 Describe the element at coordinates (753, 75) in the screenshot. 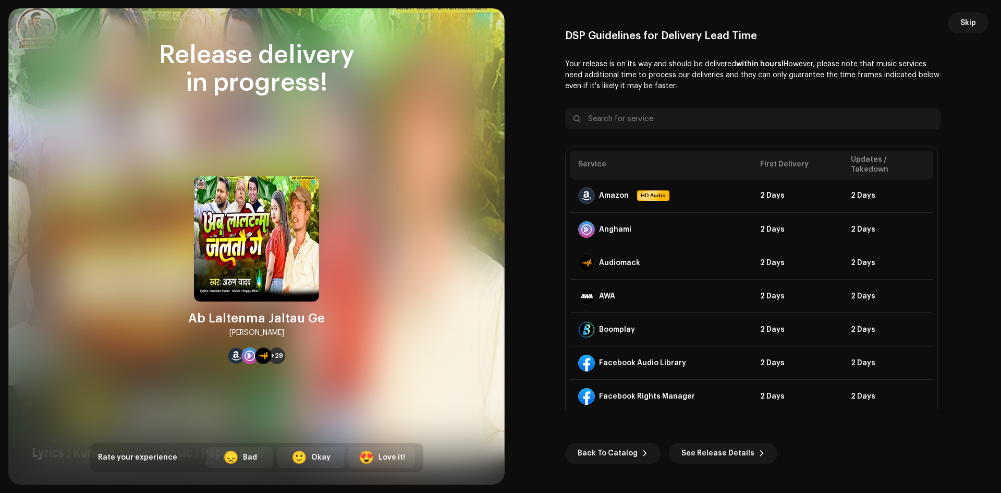

I see `p: Your release is on its way and should be delivered However, please note that music services need ...` at that location.